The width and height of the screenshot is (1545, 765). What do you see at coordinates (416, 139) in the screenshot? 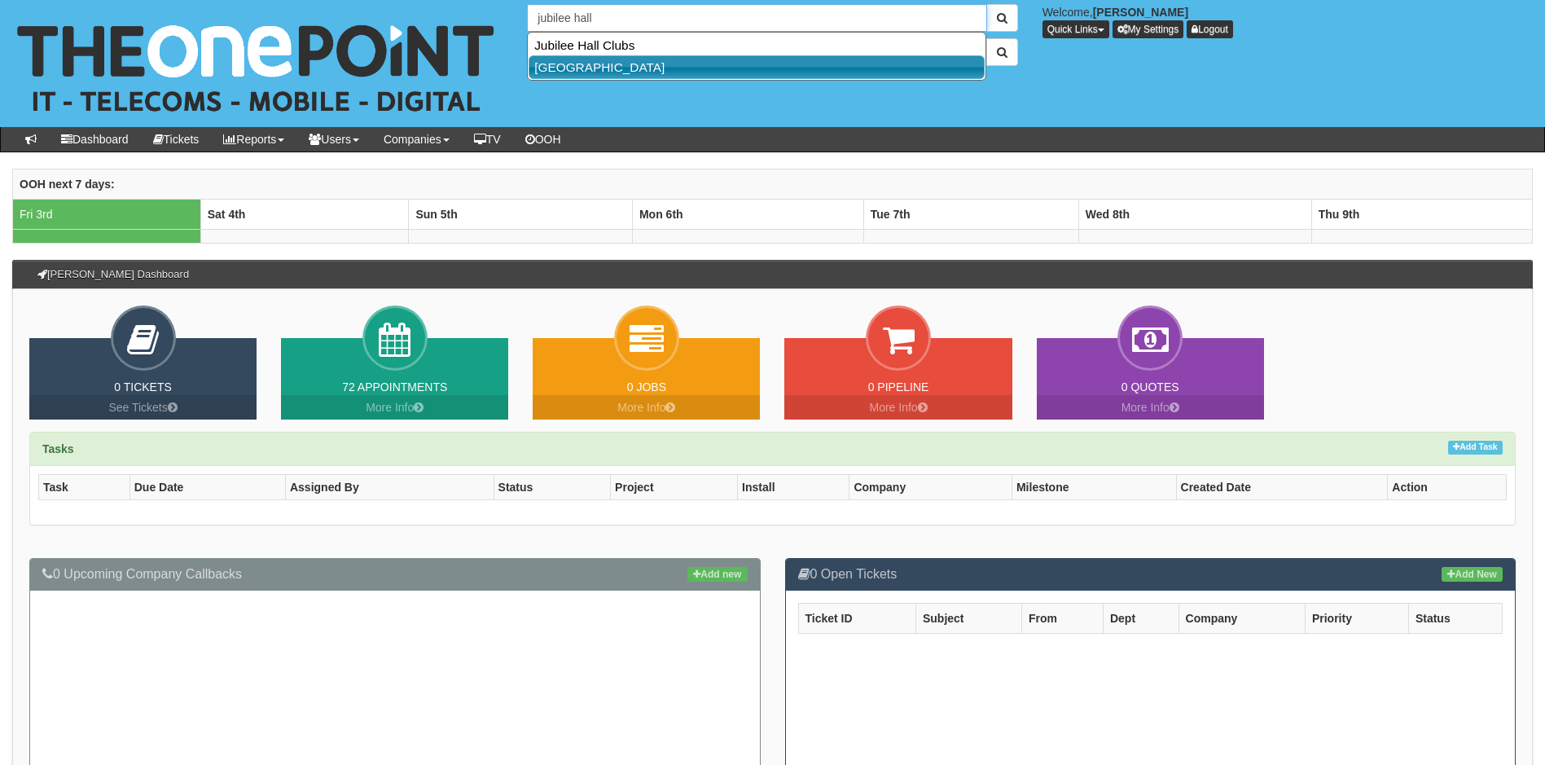
I see `a: Companies` at bounding box center [416, 139].